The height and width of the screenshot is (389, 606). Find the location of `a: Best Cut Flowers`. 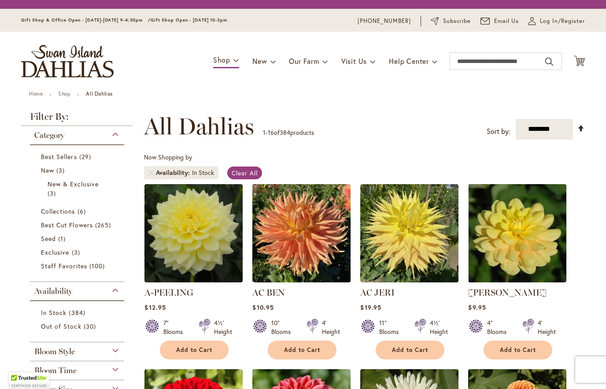

a: Best Cut Flowers is located at coordinates (78, 225).